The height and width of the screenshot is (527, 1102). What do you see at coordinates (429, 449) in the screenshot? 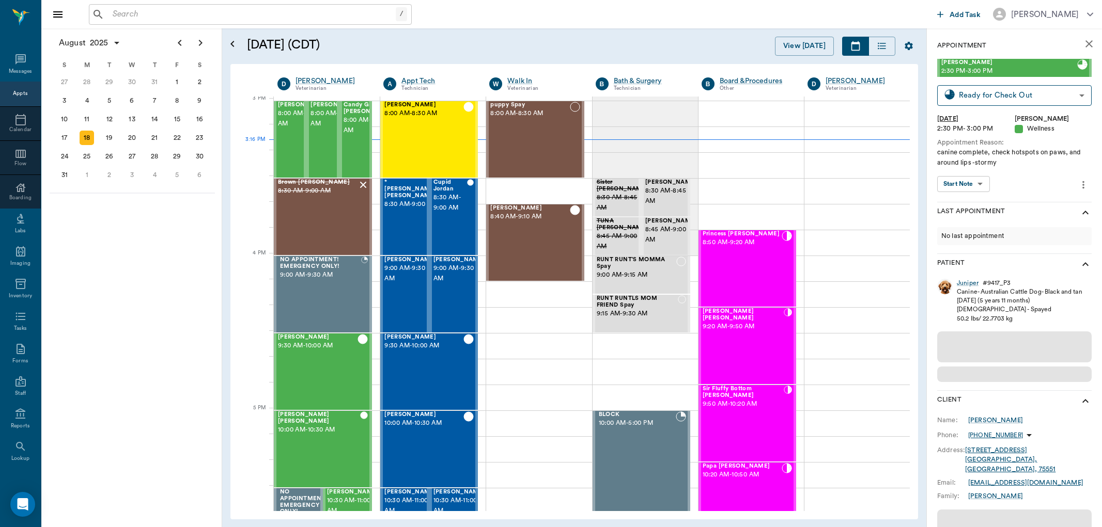
I see `div: CHECKED_OUT, 10:00 AM - 10:30 AM` at bounding box center [429, 449].